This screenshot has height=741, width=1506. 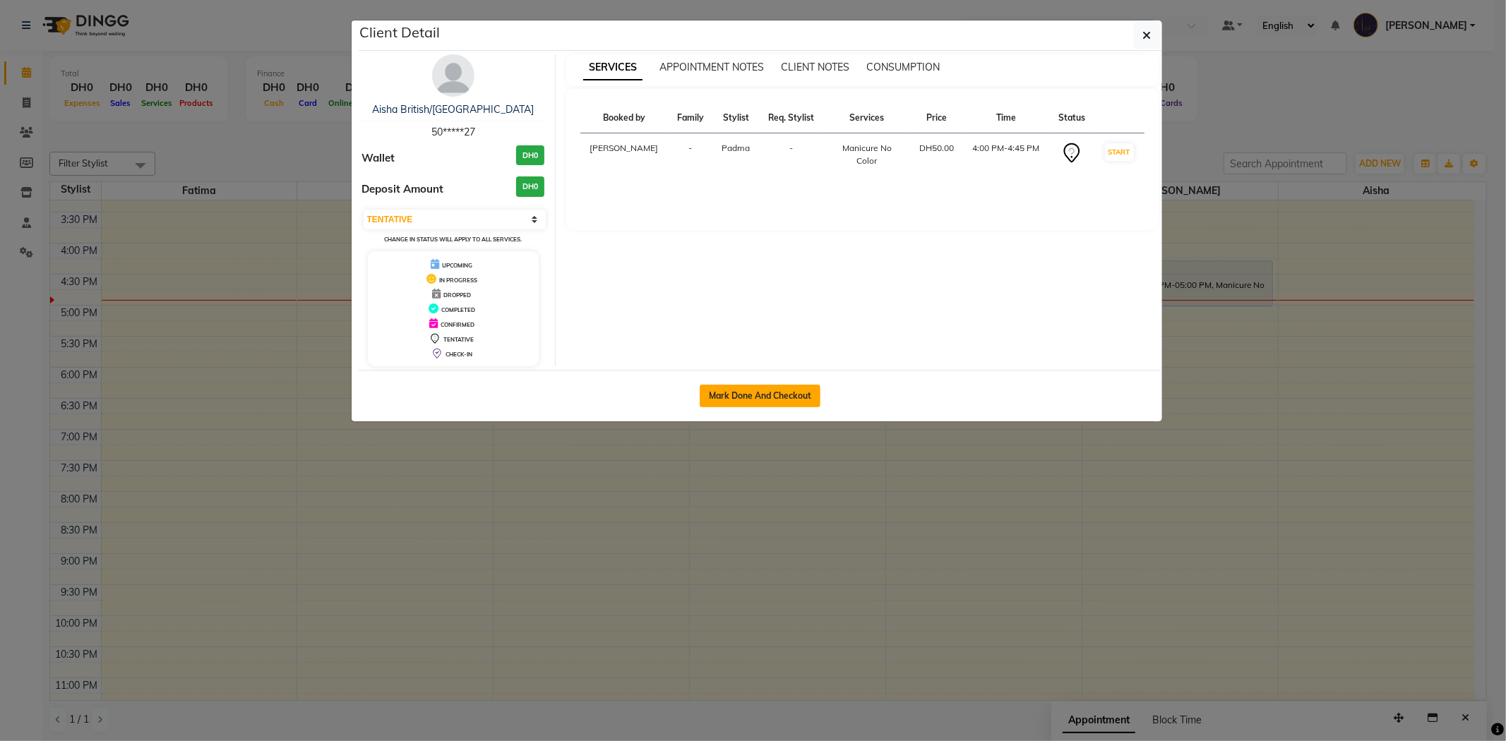 What do you see at coordinates (737, 118) in the screenshot?
I see `th: Stylist` at bounding box center [737, 118].